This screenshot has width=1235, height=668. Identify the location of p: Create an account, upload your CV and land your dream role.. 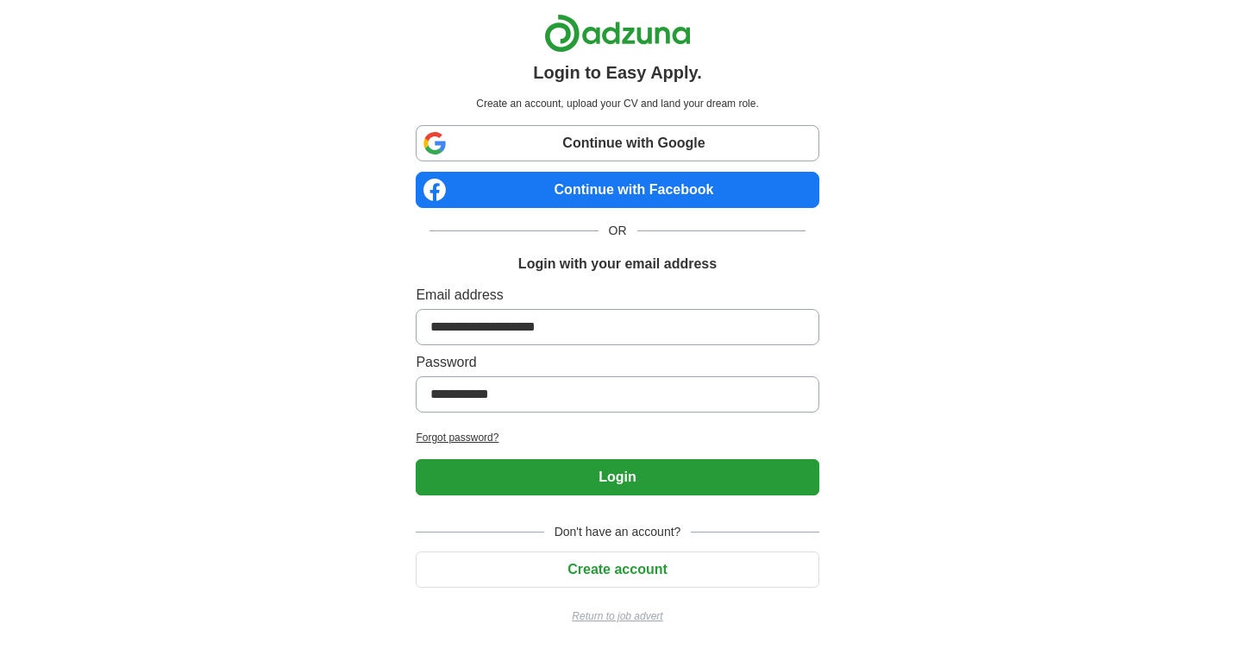
(617, 104).